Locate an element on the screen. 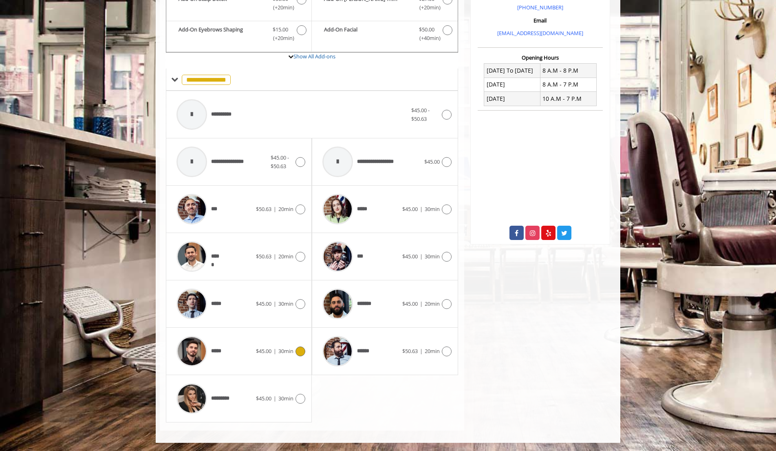 The image size is (776, 451). label: Add-On Facial is located at coordinates (384, 35).